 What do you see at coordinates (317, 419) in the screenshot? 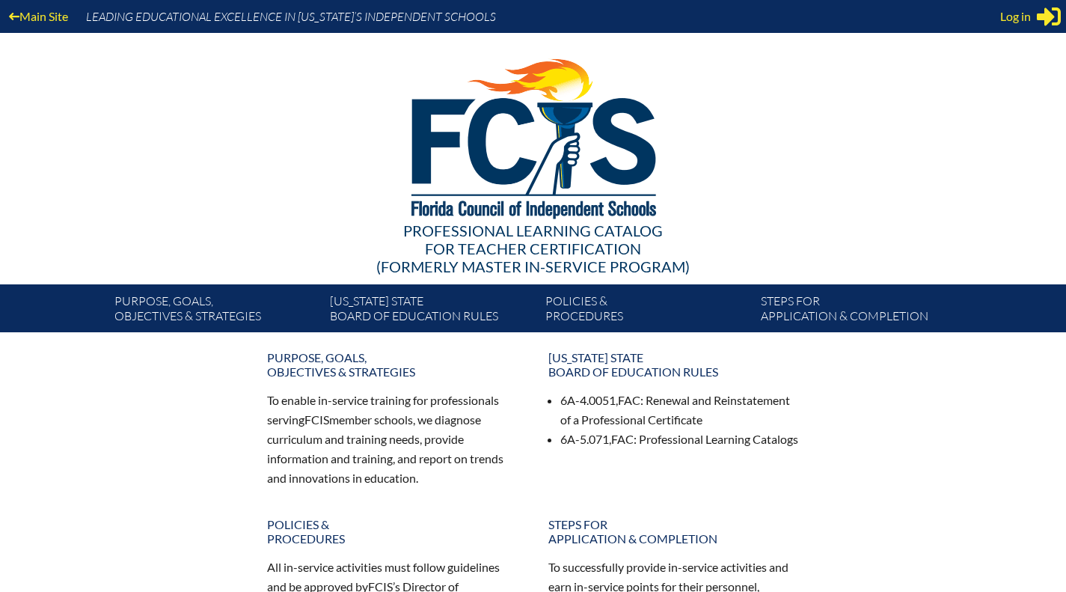
I see `span: FCIS` at bounding box center [317, 419].